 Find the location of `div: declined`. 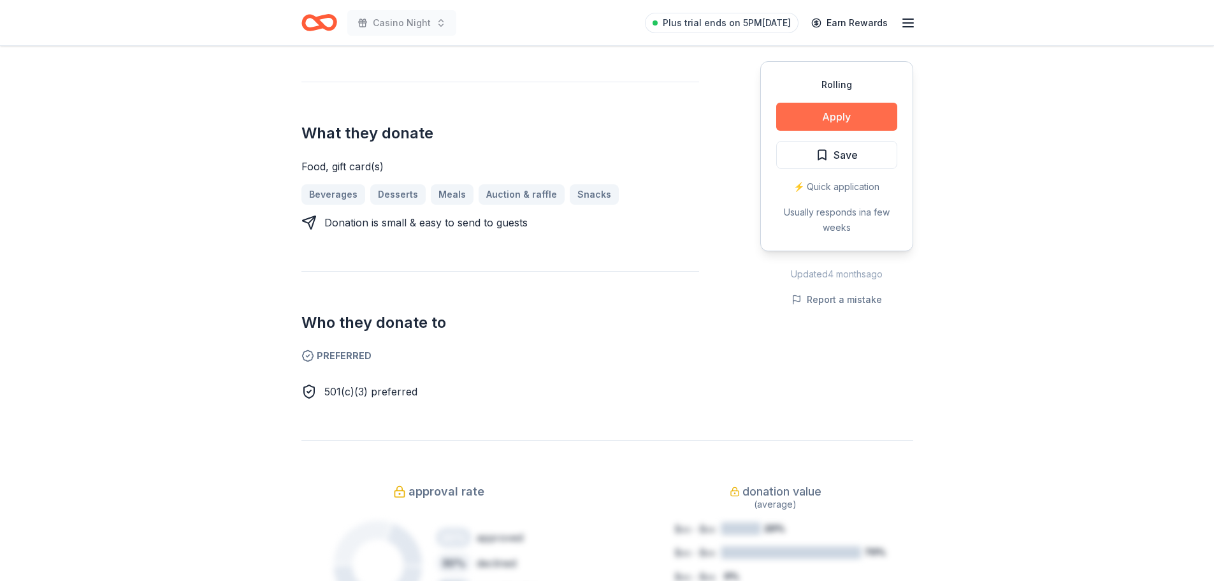

div: declined is located at coordinates (497, 563).